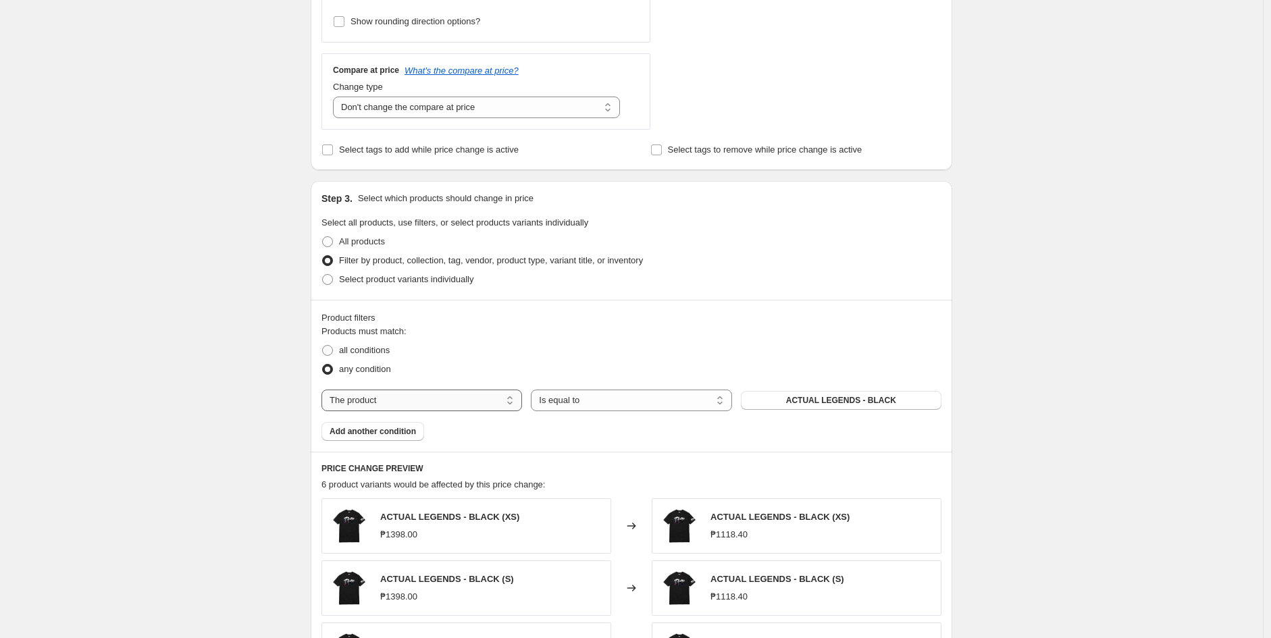  I want to click on span: Change type, so click(358, 86).